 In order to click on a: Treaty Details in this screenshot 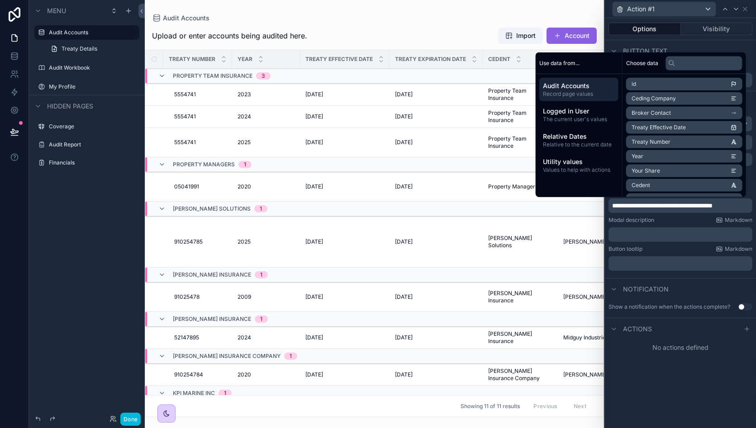, I will do `click(92, 49)`.